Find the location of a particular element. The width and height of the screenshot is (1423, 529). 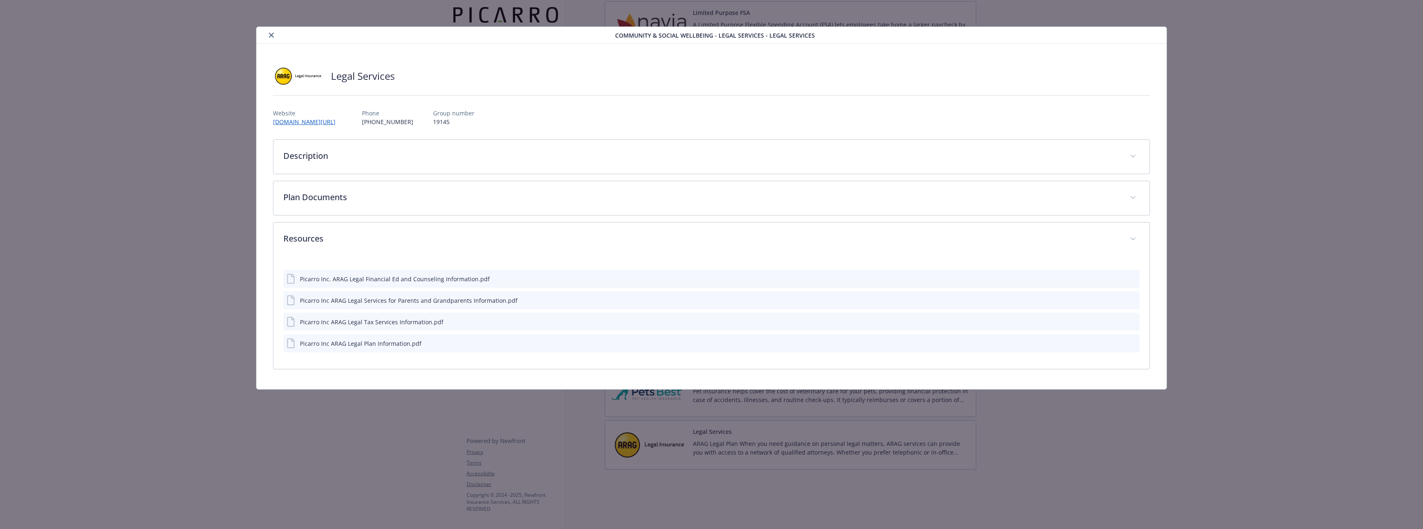

div: Picarro Inc ARAG Legal Tax Services Information.pdf is located at coordinates (372, 322).